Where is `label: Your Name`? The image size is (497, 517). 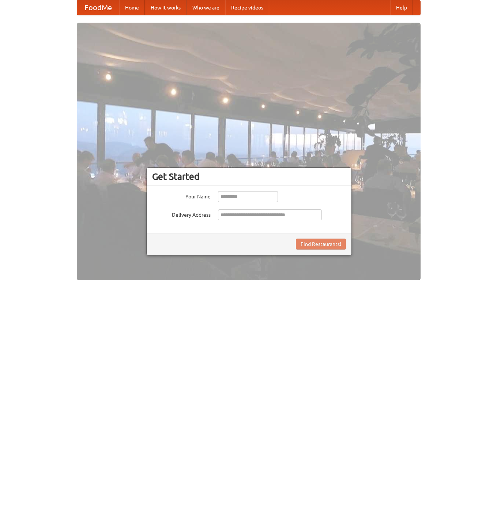
label: Your Name is located at coordinates (181, 196).